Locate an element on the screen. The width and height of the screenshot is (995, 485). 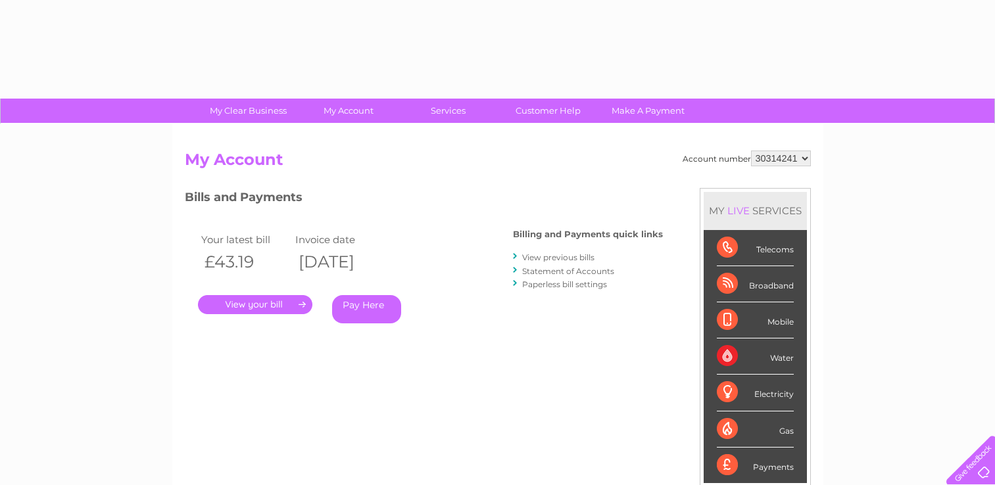
div: LIVE is located at coordinates (739, 210).